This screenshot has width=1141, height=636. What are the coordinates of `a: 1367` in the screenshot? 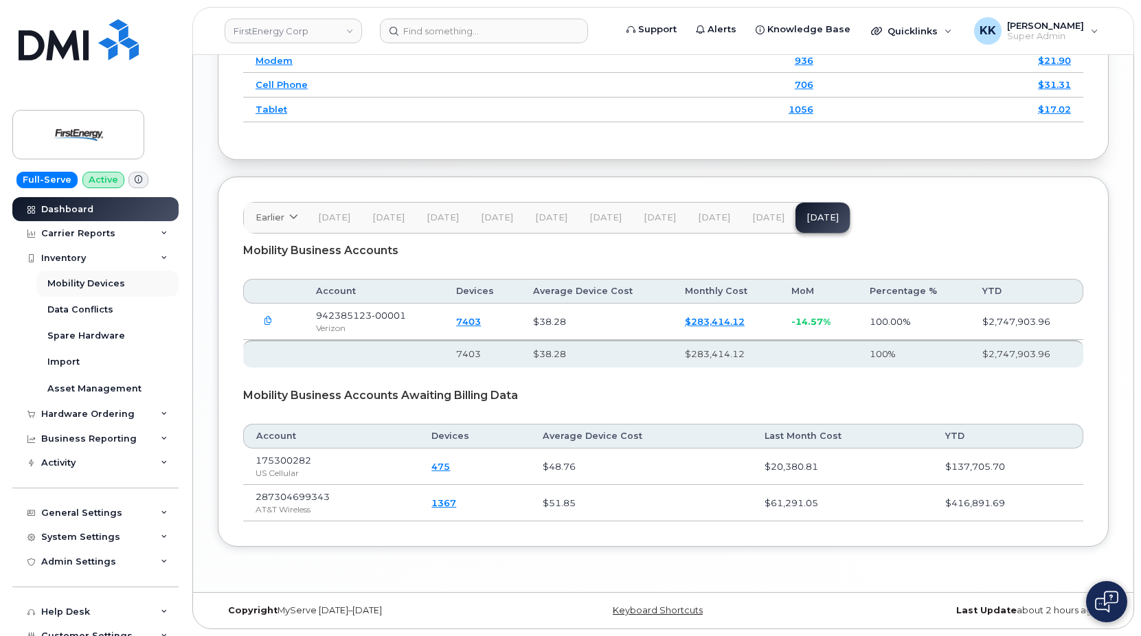 It's located at (444, 503).